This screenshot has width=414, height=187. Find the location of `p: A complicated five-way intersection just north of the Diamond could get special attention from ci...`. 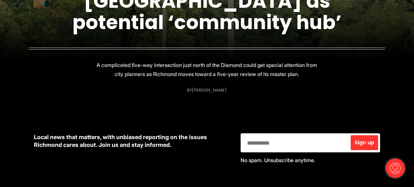

p: A complicated five-way intersection just north of the Diamond could get special attention from ci... is located at coordinates (207, 69).